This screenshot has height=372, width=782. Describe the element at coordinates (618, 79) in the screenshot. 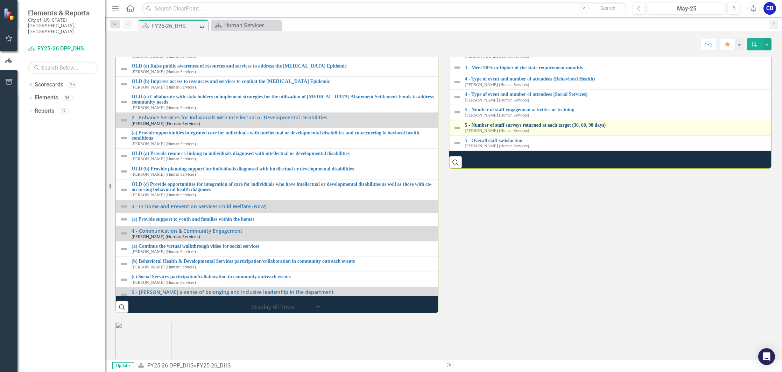

I see `a: 4 - Type of event and number of attendees (Behavioral Health)` at that location.